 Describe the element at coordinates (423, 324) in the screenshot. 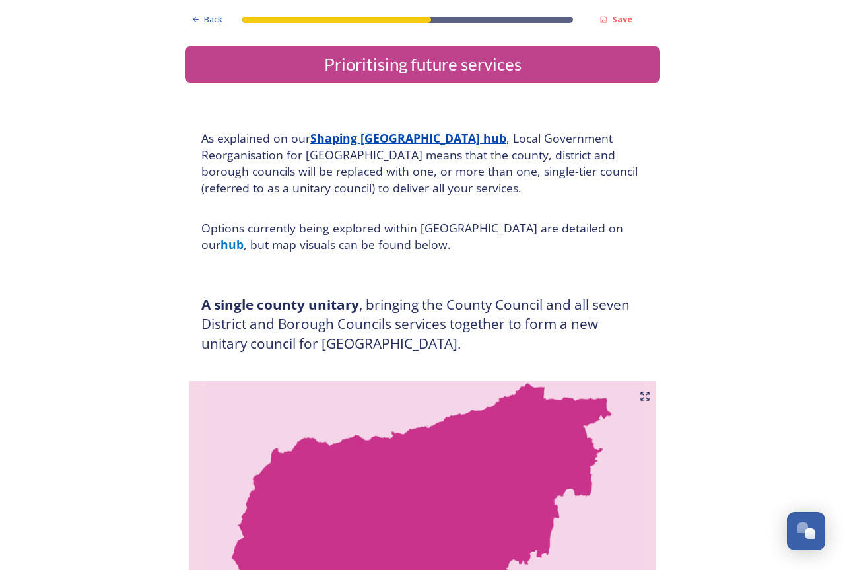

I see `h3: , bringing the County Council and all seven District and Borough Councils services together to fo...` at that location.